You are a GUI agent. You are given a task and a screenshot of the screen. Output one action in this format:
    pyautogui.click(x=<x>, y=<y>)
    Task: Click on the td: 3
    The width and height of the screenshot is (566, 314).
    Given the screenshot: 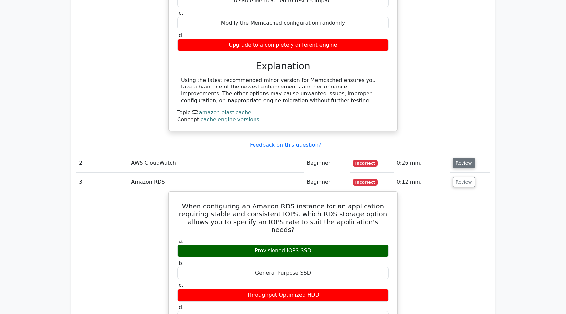 What is the action you would take?
    pyautogui.click(x=102, y=182)
    